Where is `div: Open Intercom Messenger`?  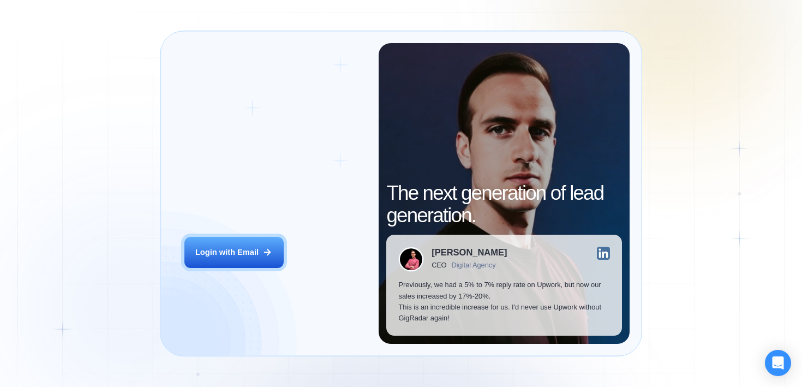 div: Open Intercom Messenger is located at coordinates (778, 363).